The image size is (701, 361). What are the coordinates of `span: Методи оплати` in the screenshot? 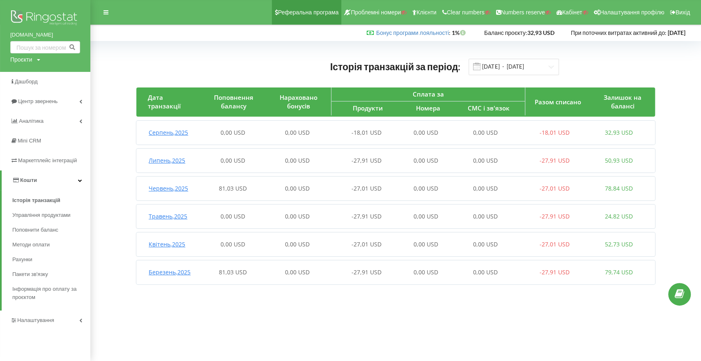 It's located at (31, 245).